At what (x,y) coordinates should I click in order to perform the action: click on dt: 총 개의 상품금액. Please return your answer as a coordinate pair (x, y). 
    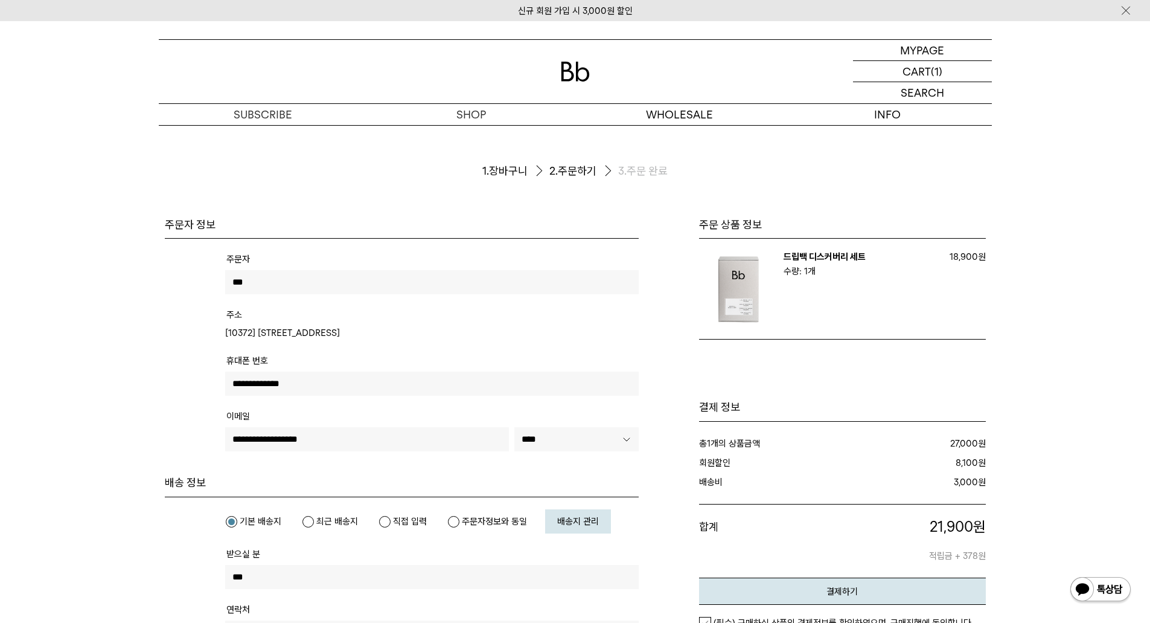
    Looking at the image, I should click on (777, 443).